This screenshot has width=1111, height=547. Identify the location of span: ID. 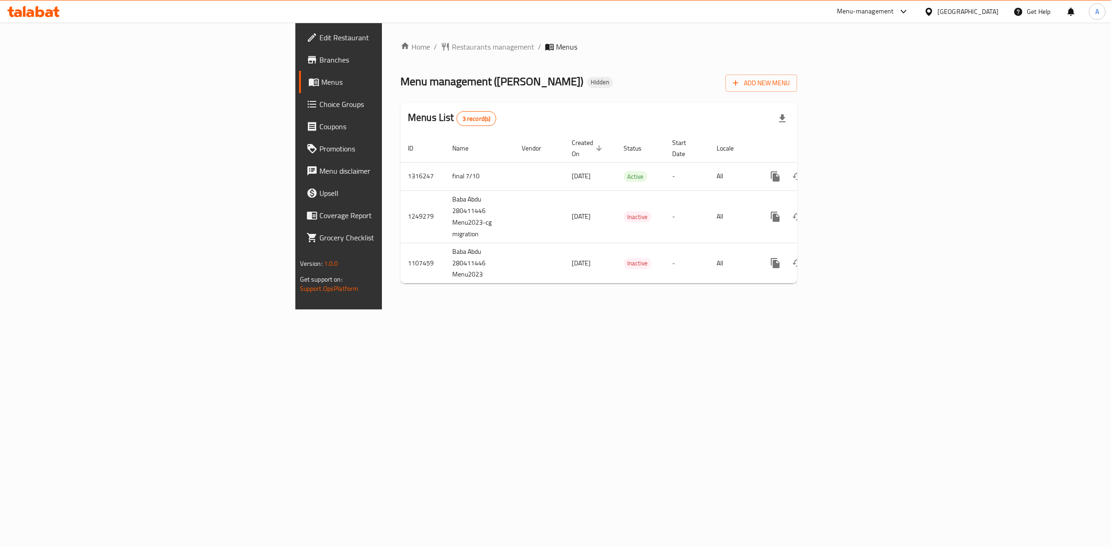
(416, 148).